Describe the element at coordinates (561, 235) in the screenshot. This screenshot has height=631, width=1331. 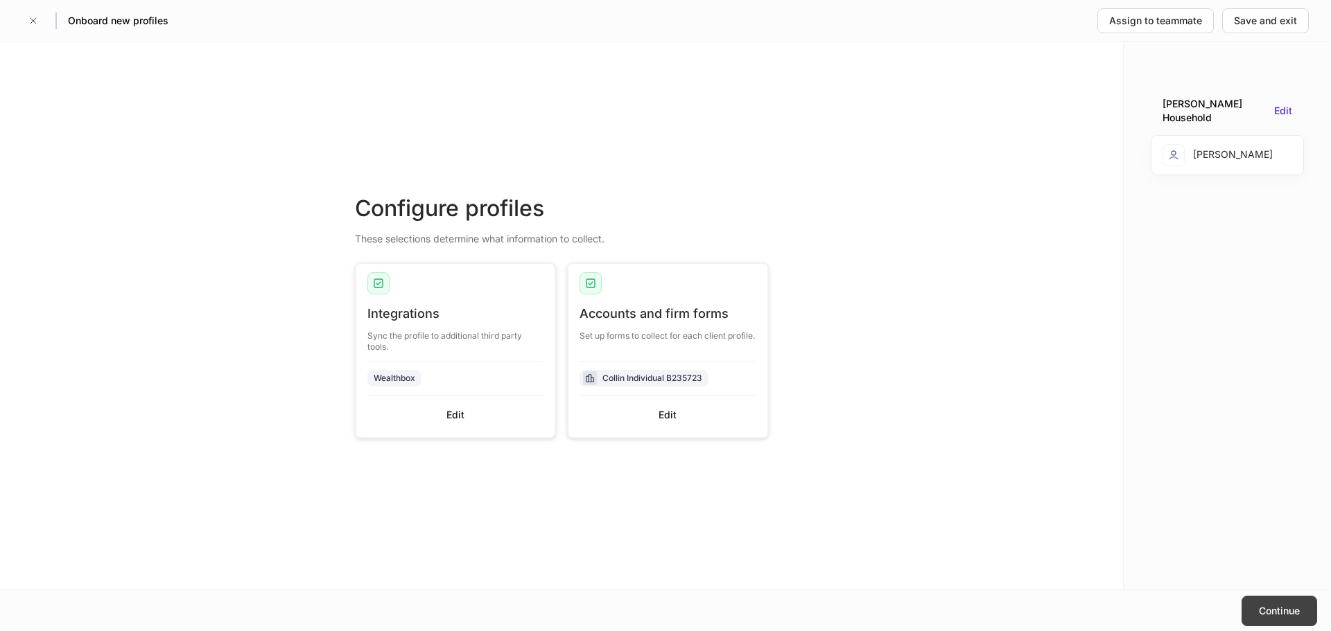
I see `div: These selections determine what information to collect.` at that location.